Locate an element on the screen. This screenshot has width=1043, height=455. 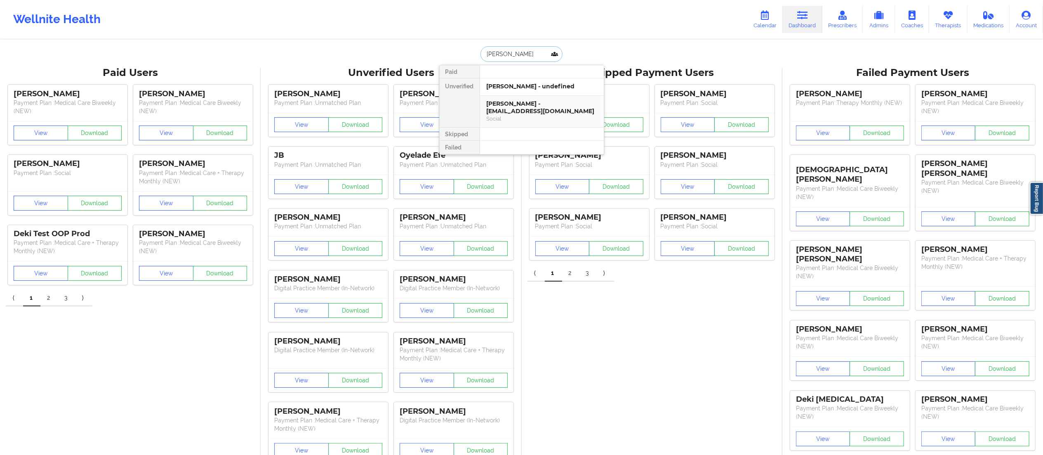
a: Therapists is located at coordinates (948, 19).